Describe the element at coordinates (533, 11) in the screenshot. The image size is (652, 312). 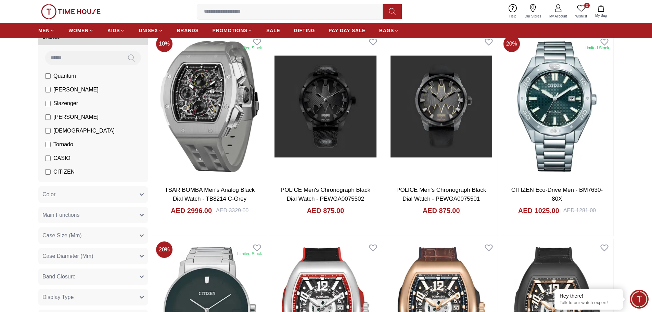
I see `a: Our Stores` at that location.